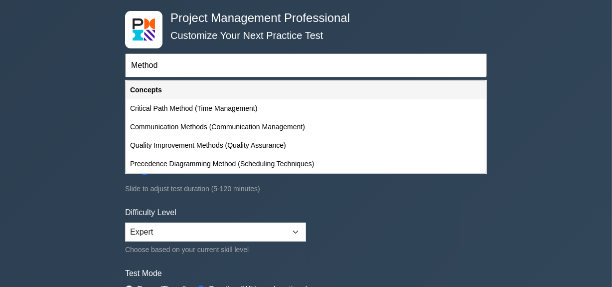 This screenshot has width=612, height=287. I want to click on label: Difficulty Level, so click(151, 212).